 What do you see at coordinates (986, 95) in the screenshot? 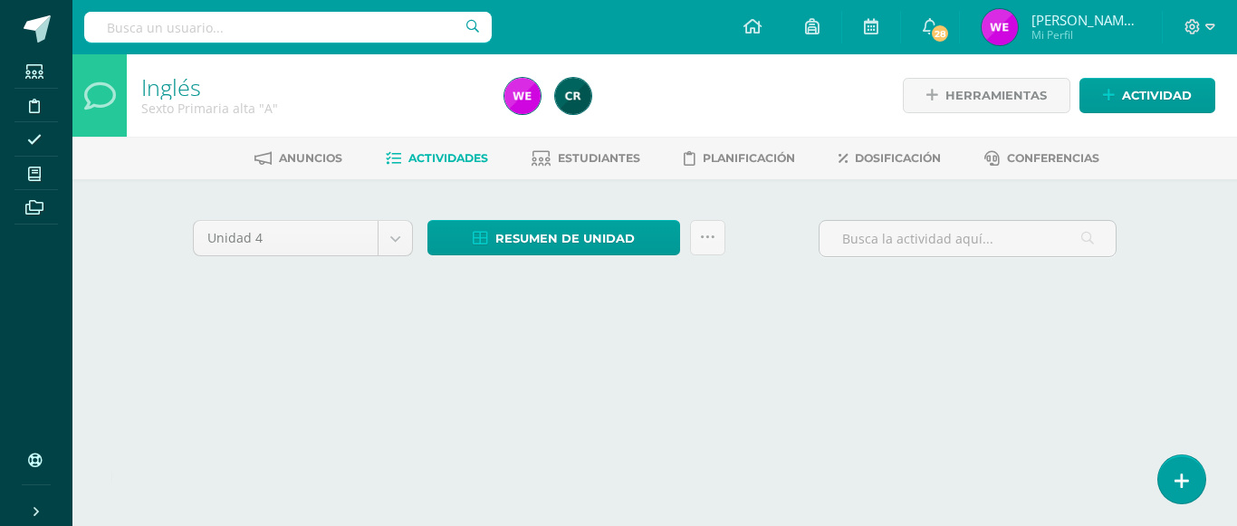
I see `a: Herramientas` at bounding box center [986, 95].